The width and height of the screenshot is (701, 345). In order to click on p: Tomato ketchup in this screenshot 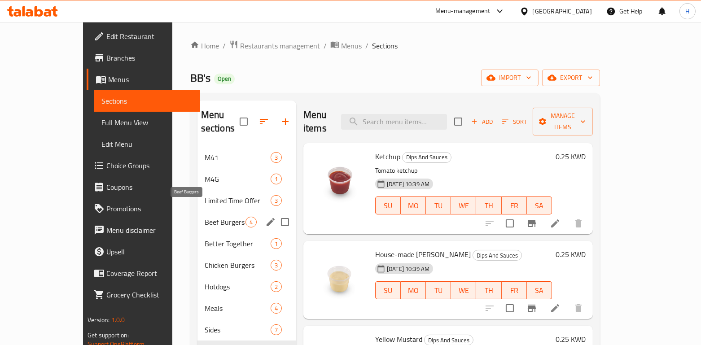, I will do `click(463, 170)`.